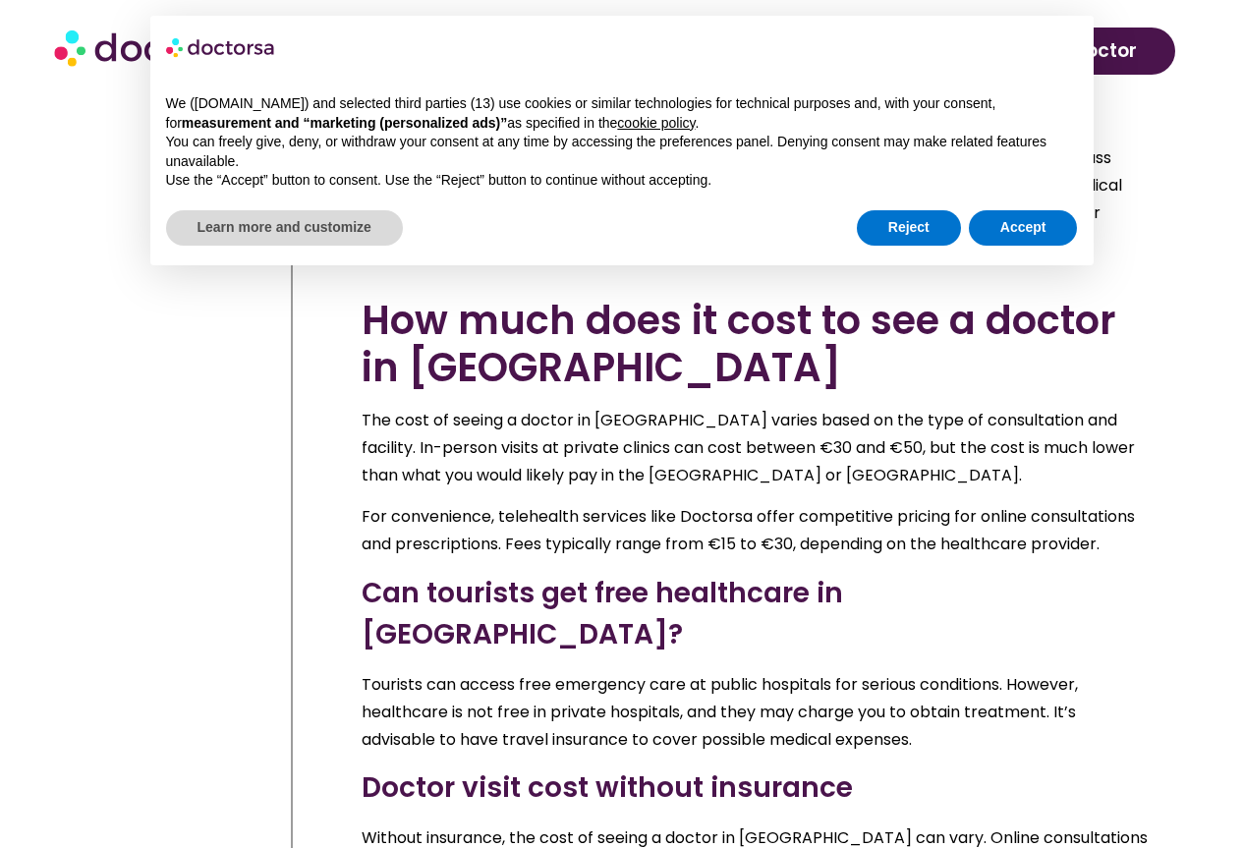 The width and height of the screenshot is (1243, 848). I want to click on button: Reject, so click(909, 228).